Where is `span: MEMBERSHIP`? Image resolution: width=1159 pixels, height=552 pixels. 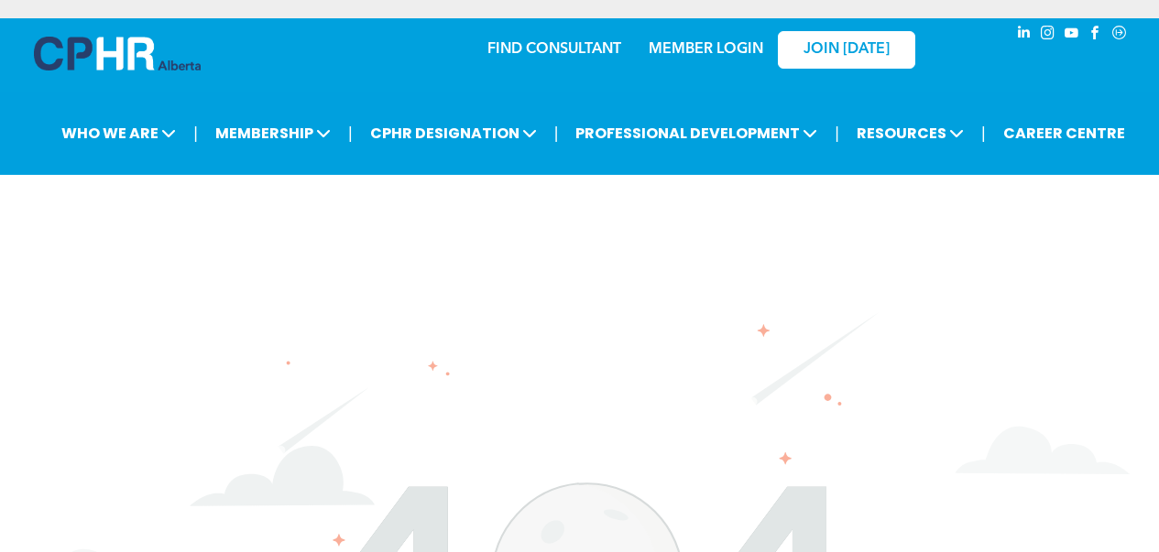
span: MEMBERSHIP is located at coordinates (273, 133).